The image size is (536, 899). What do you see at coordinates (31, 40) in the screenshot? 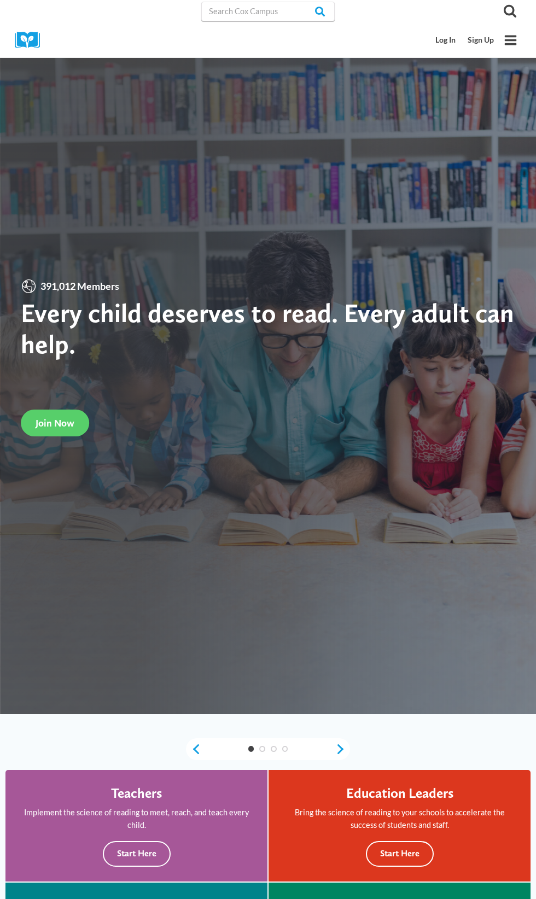
I see `img: Cox Campus` at bounding box center [31, 40].